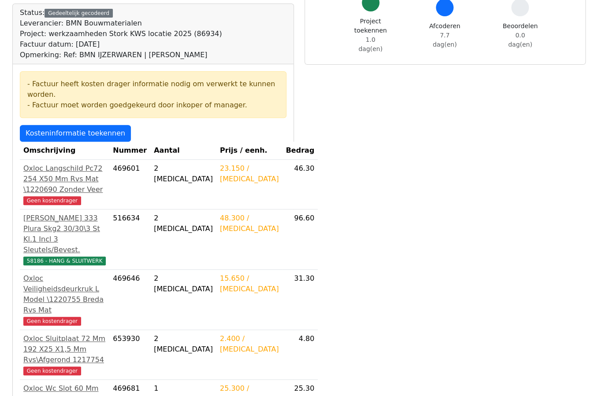 This screenshot has height=396, width=598. What do you see at coordinates (299, 355) in the screenshot?
I see `td: 4.80` at bounding box center [299, 355].